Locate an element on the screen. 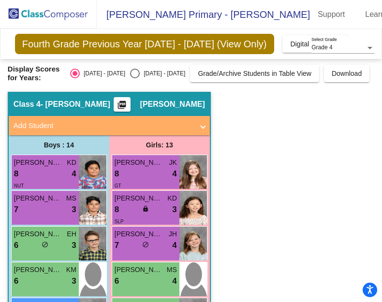 The width and height of the screenshot is (382, 302). button: Download is located at coordinates (347, 73).